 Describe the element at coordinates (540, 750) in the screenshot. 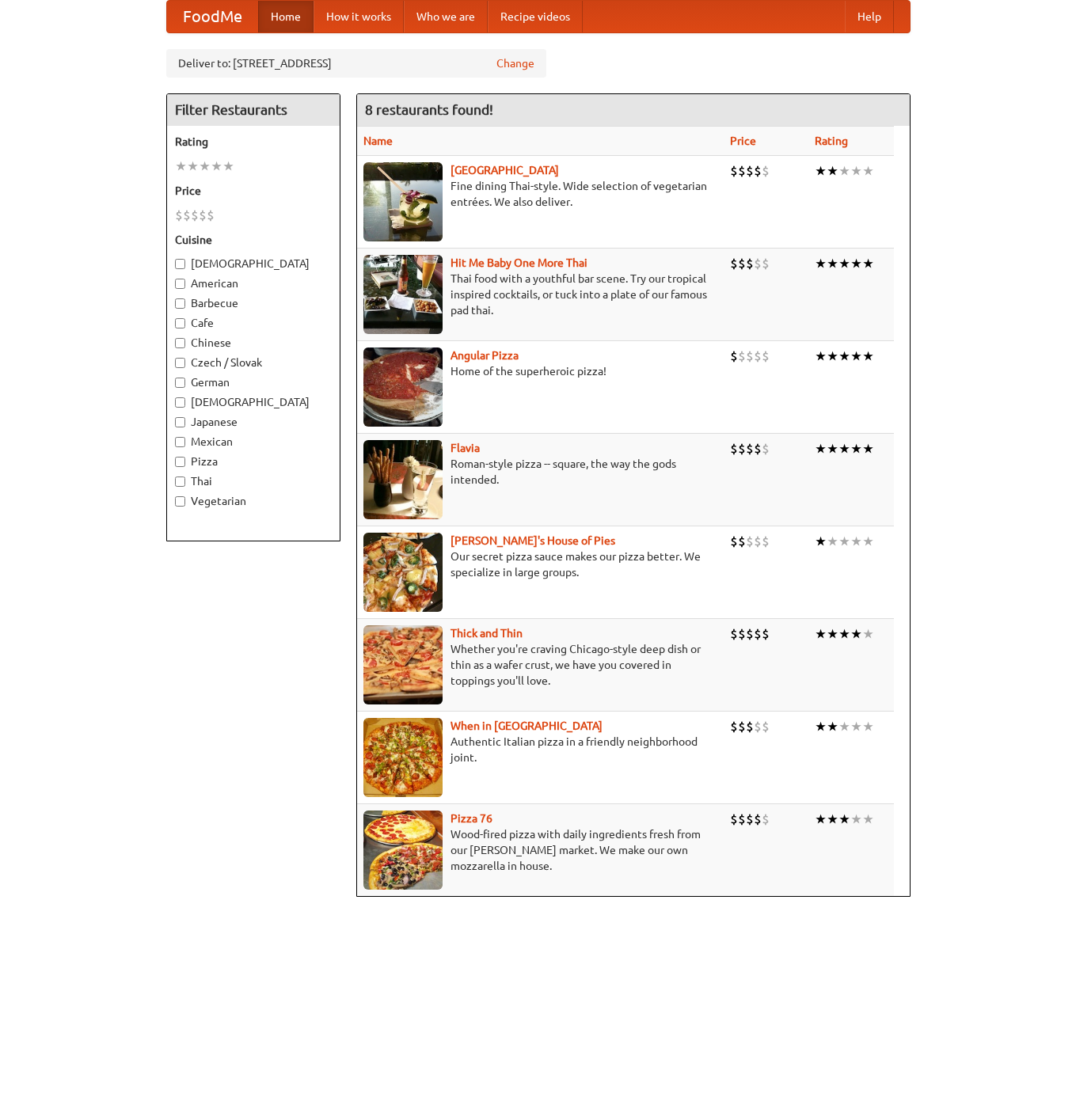

I see `p: Authentic Italian pizza in a friendly neighborhood joint.` at that location.